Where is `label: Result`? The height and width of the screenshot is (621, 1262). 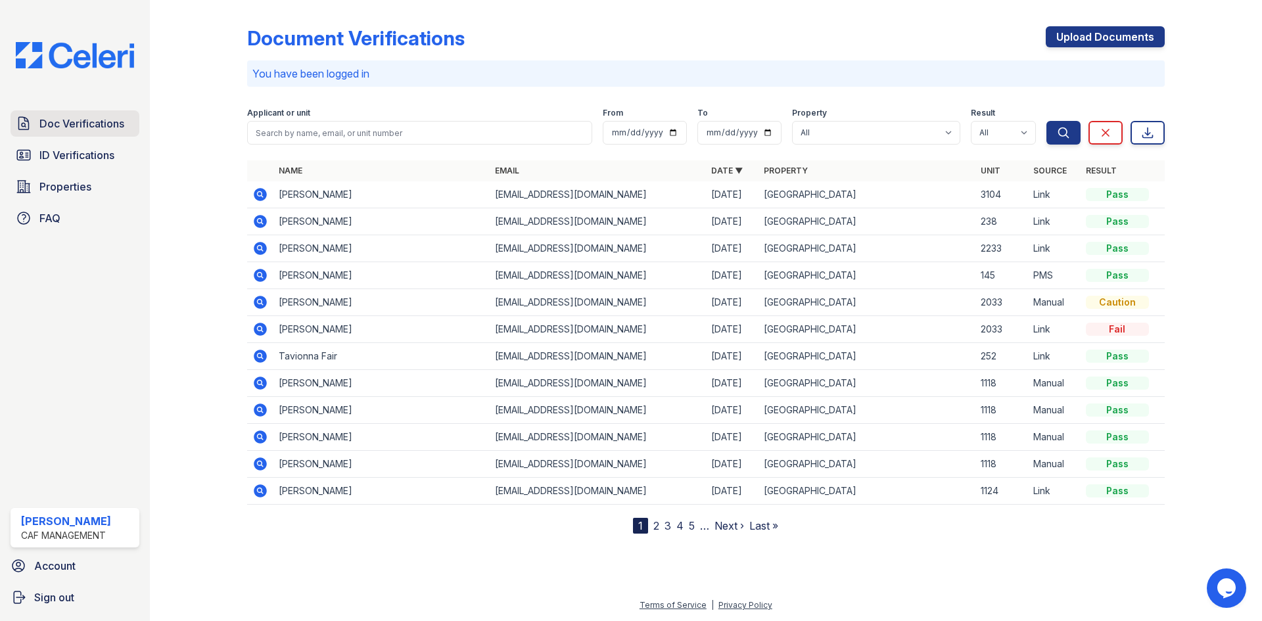 label: Result is located at coordinates (982, 113).